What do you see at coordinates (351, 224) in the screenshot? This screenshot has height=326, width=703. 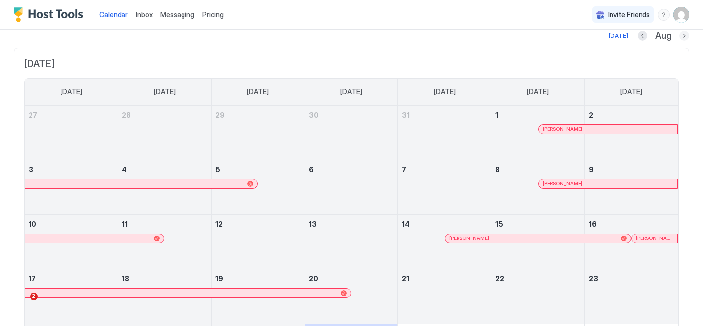 I see `a: August 13, 2025` at bounding box center [351, 224].